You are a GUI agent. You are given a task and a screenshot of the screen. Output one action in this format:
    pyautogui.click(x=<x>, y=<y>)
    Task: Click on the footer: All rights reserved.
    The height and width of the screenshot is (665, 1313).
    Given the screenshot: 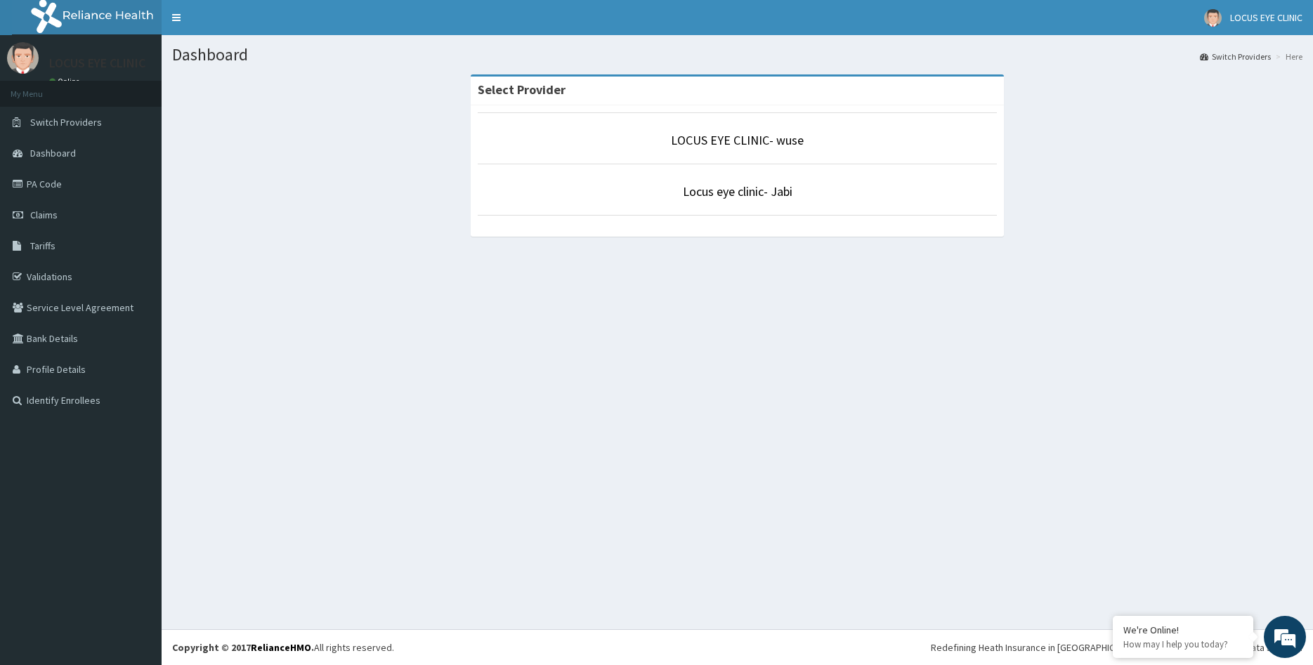 What is the action you would take?
    pyautogui.click(x=737, y=647)
    